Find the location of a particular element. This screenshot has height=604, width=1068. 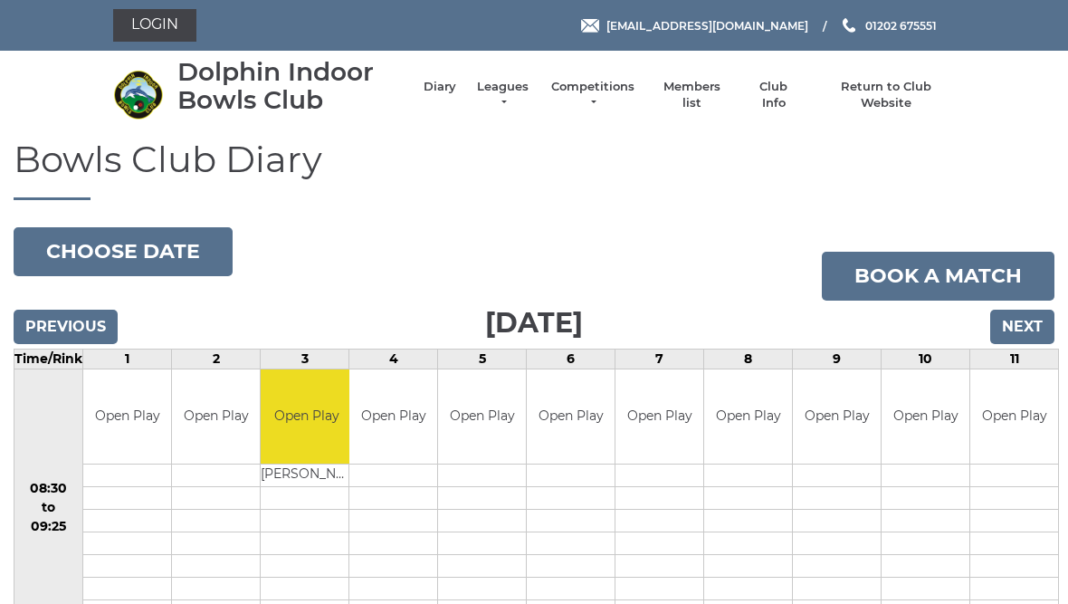

td: 9 is located at coordinates (837, 358).